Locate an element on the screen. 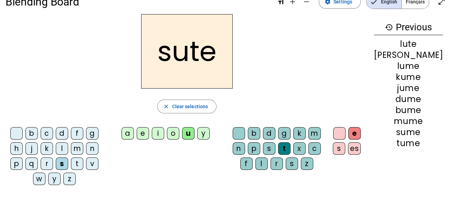  div: x is located at coordinates (300, 148).